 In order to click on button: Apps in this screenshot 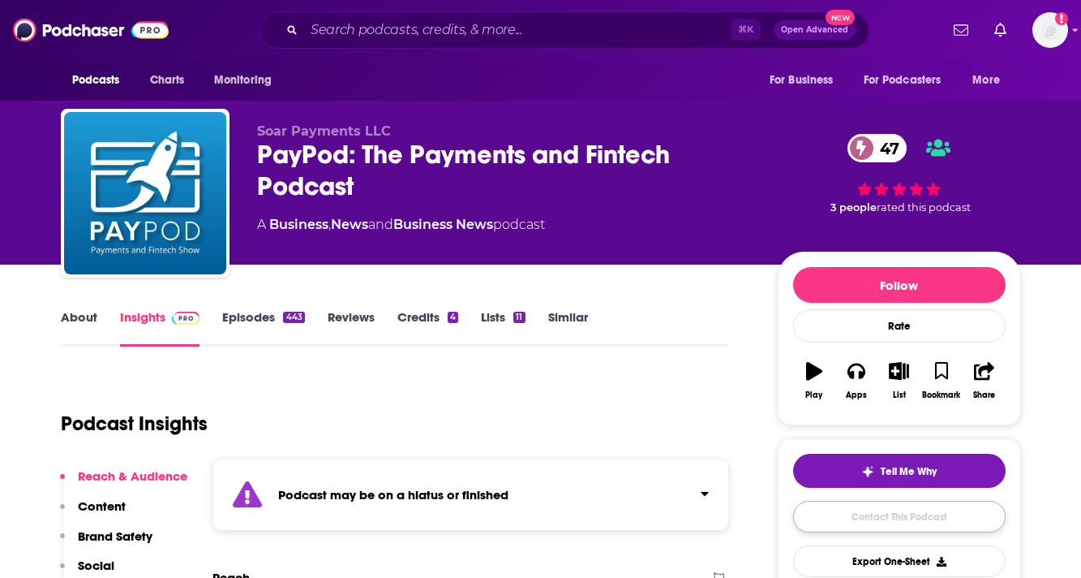, I will do `click(857, 380)`.